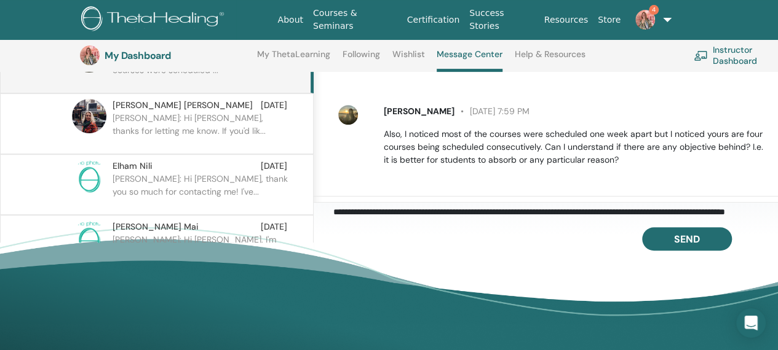 The image size is (778, 350). What do you see at coordinates (469, 60) in the screenshot?
I see `a: Message Center` at bounding box center [469, 60].